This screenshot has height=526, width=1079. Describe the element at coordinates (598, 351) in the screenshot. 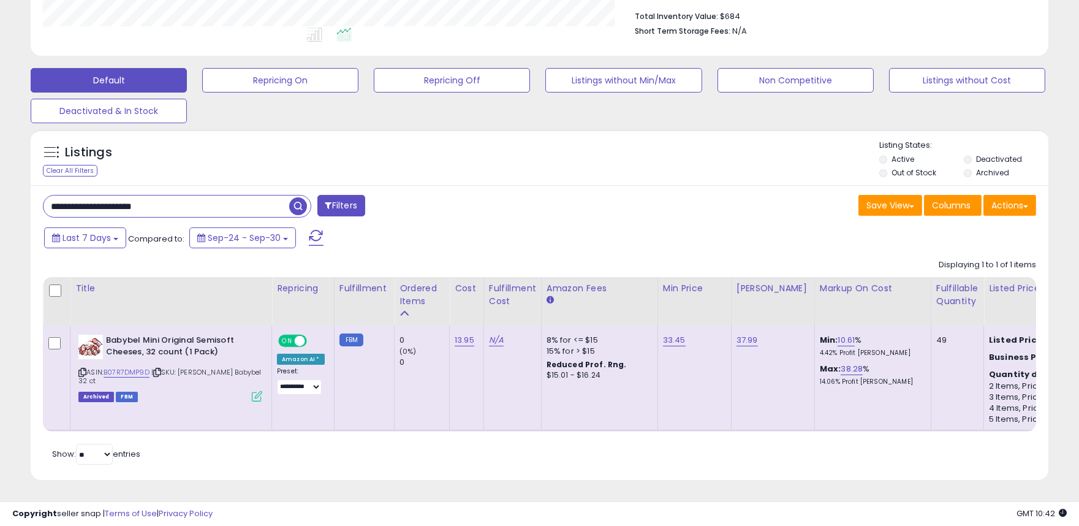

I see `div: 15% for > $15` at that location.